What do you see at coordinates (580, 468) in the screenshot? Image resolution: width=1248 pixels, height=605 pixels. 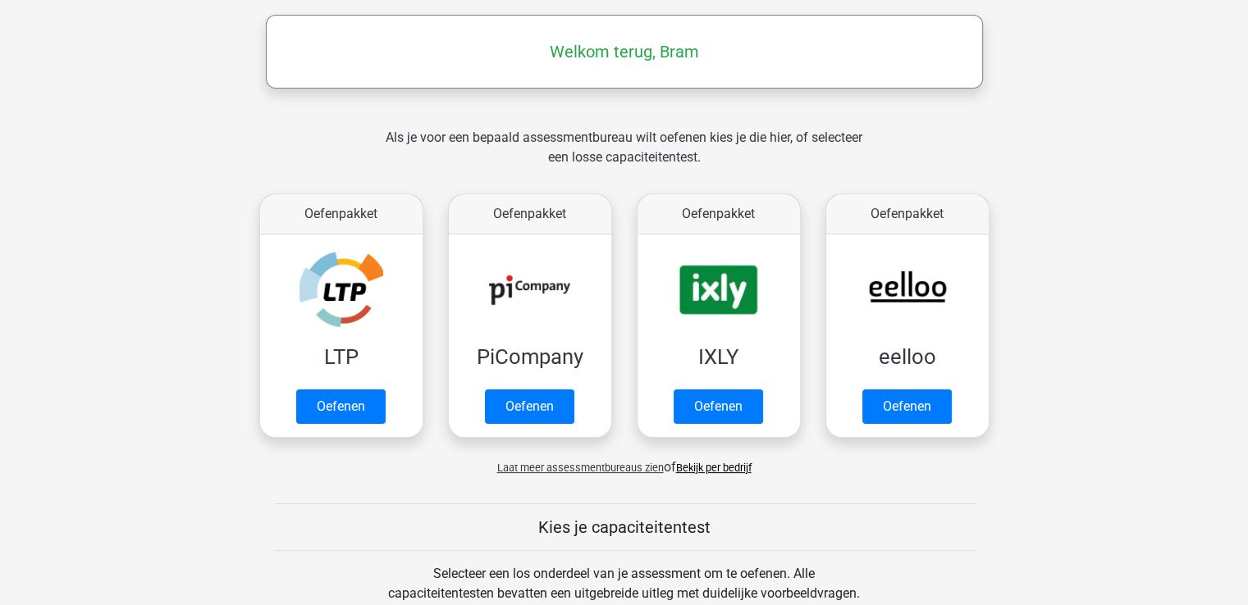 I see `span: Laat meer assessmentbureaus zien` at bounding box center [580, 468].